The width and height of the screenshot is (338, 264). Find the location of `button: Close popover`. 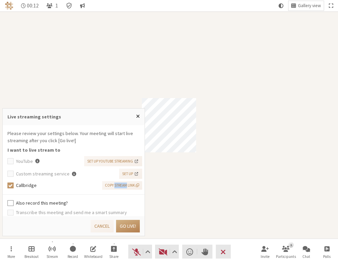

button: Close popover is located at coordinates (138, 116).